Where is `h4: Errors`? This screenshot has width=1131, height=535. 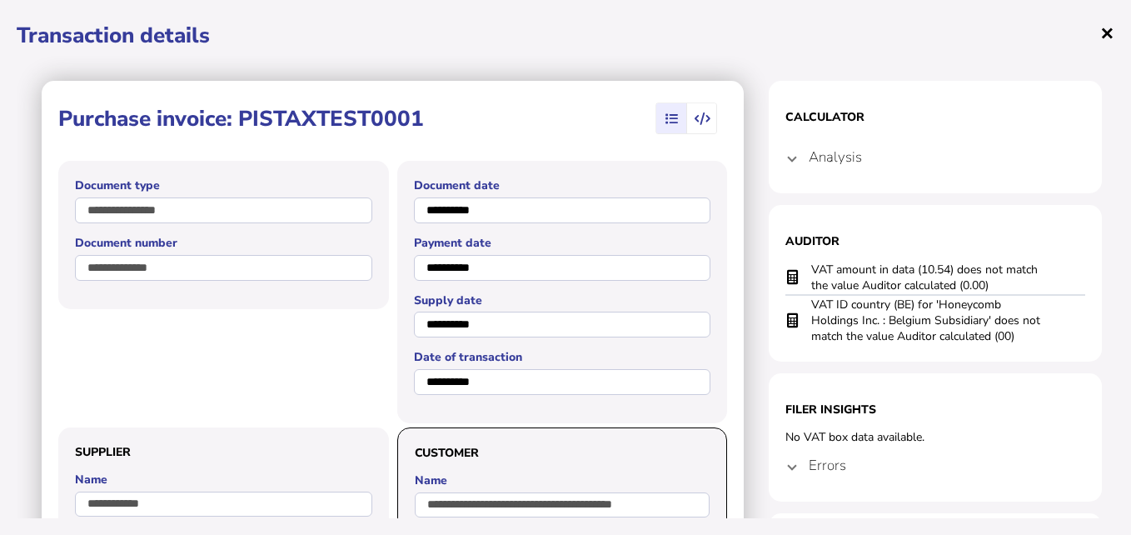
h4: Errors is located at coordinates (827, 465).